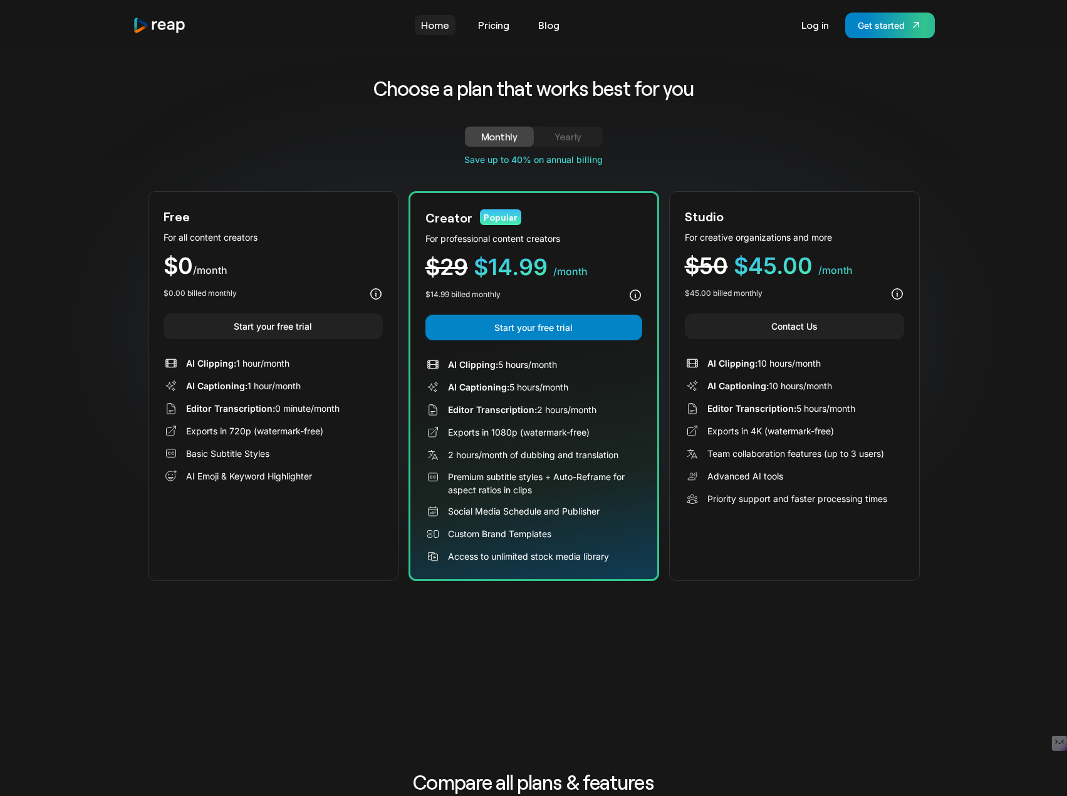 The image size is (1067, 796). I want to click on div: Access to unlimited stock media library, so click(528, 556).